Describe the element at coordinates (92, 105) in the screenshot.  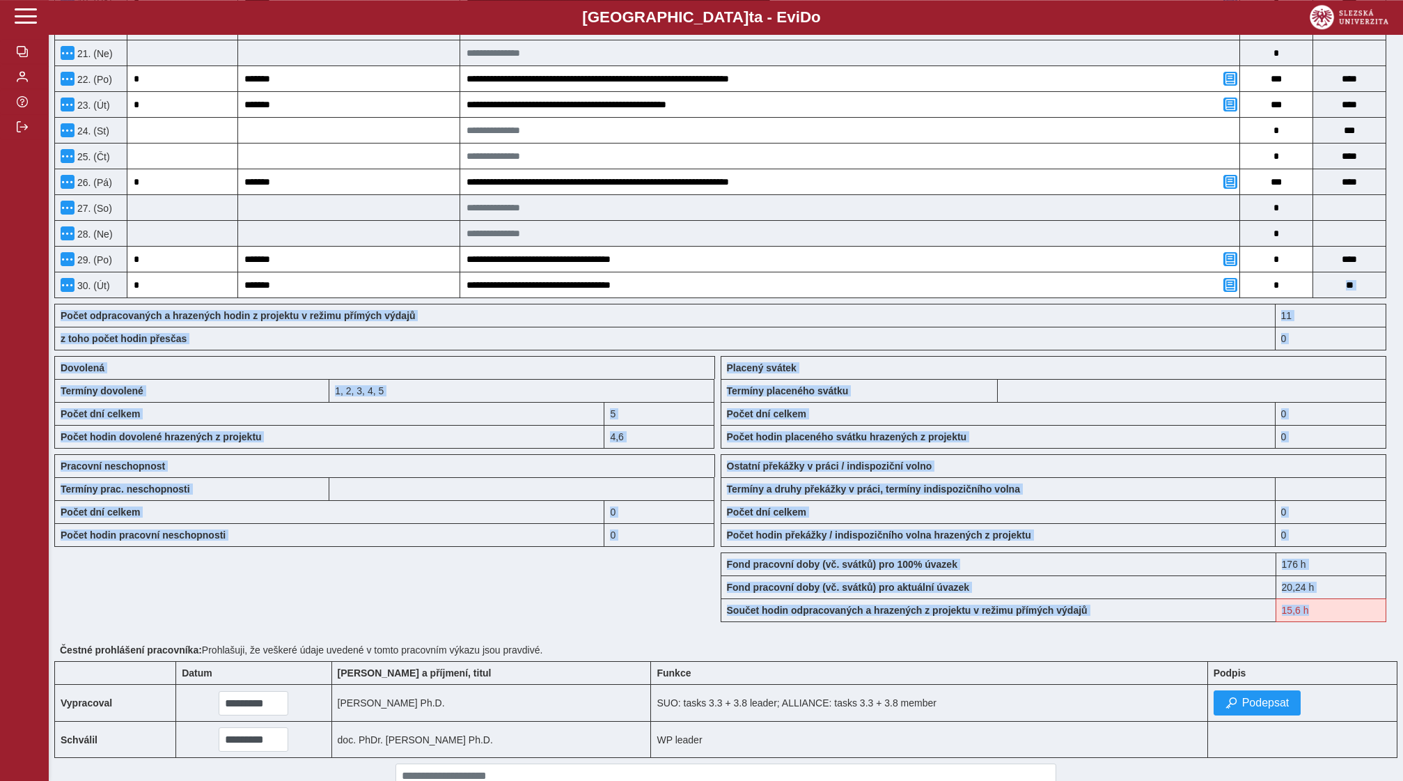
I see `span: 23. (Út)` at that location.